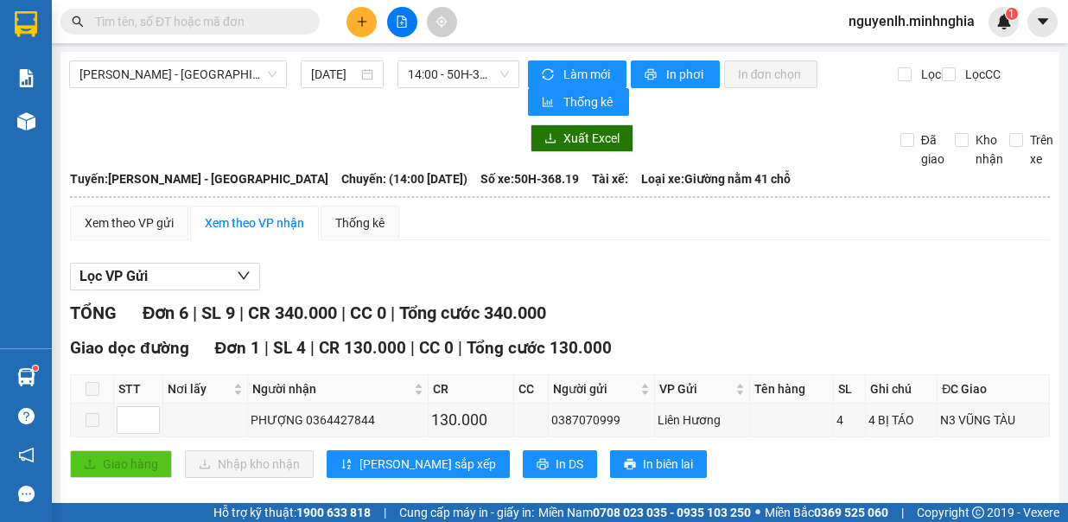  Describe the element at coordinates (550, 139) in the screenshot. I see `span: download` at that location.